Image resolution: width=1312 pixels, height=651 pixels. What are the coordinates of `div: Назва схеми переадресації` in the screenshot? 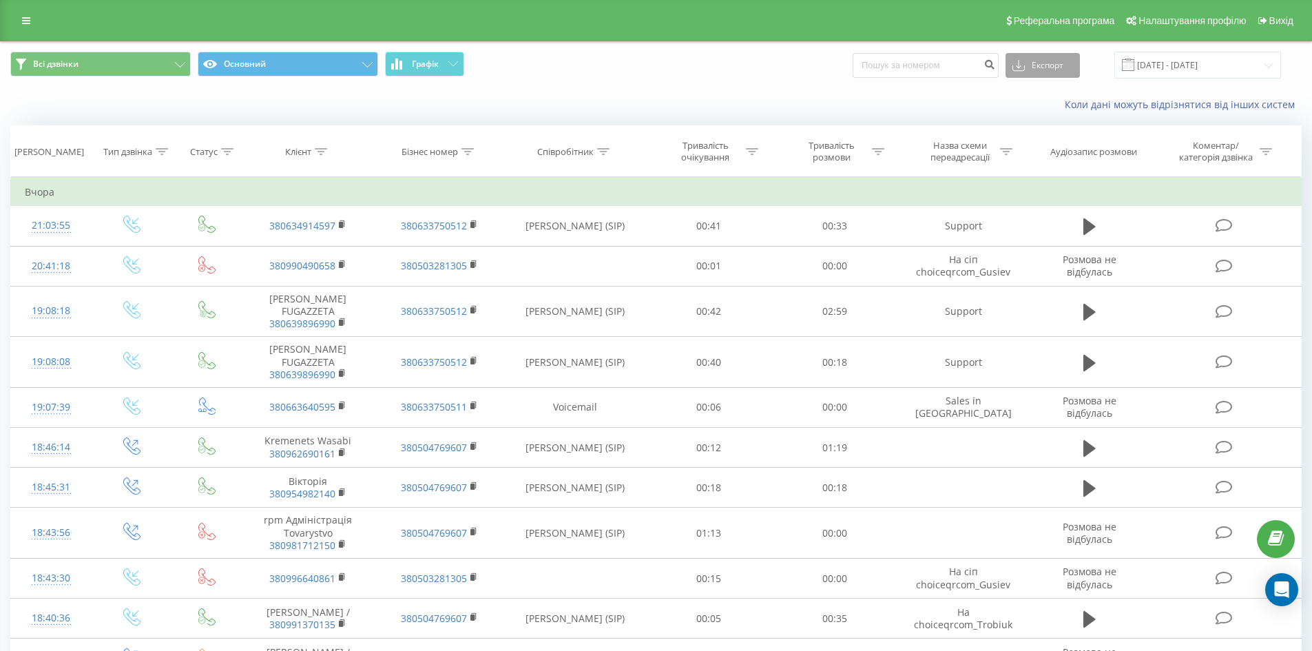 It's located at (959, 152).